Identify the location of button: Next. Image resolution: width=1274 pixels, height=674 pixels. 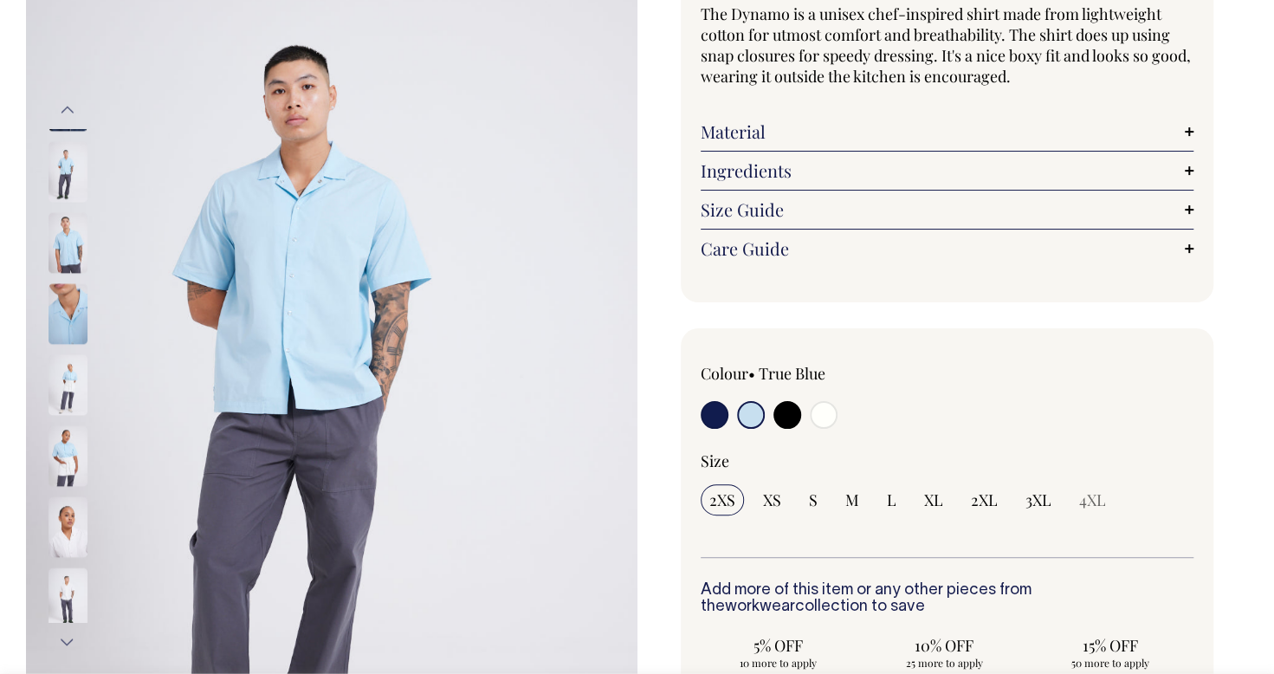
(68, 642).